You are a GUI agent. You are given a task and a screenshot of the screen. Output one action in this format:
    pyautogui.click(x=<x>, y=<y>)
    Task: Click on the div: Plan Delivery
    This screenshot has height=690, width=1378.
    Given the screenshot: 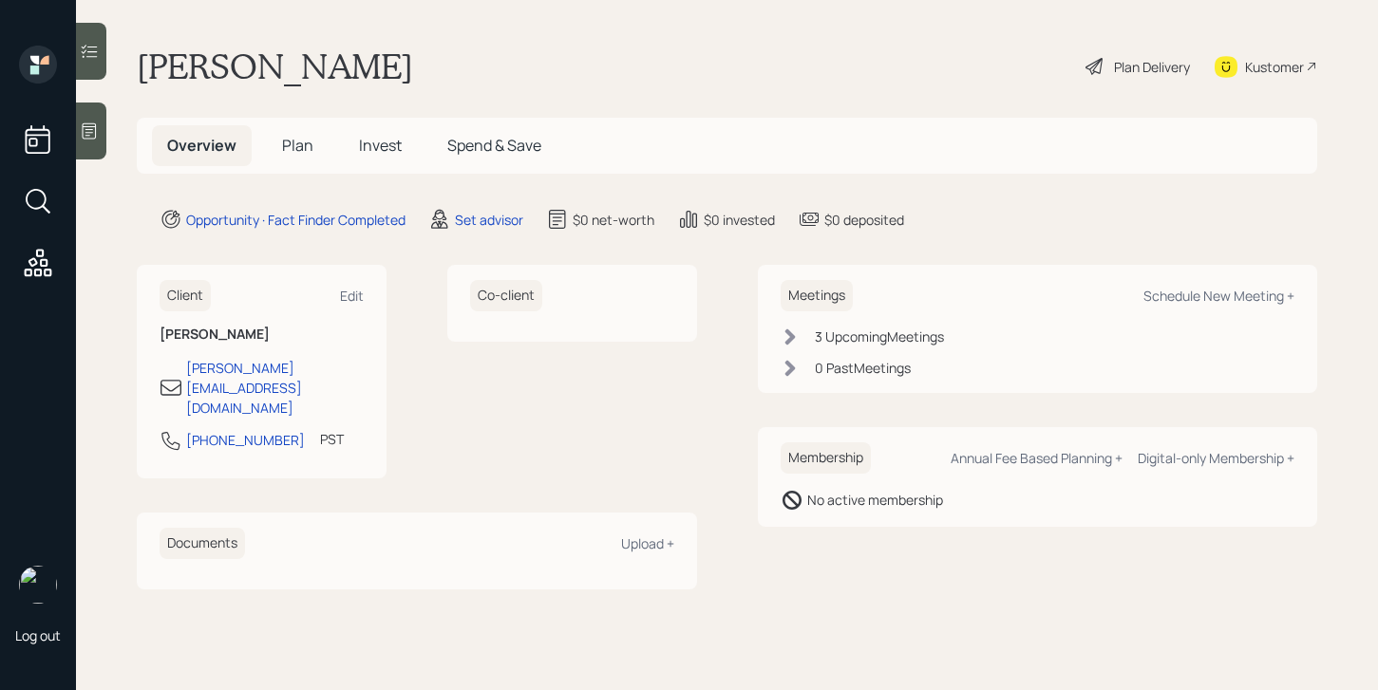 What is the action you would take?
    pyautogui.click(x=1152, y=66)
    